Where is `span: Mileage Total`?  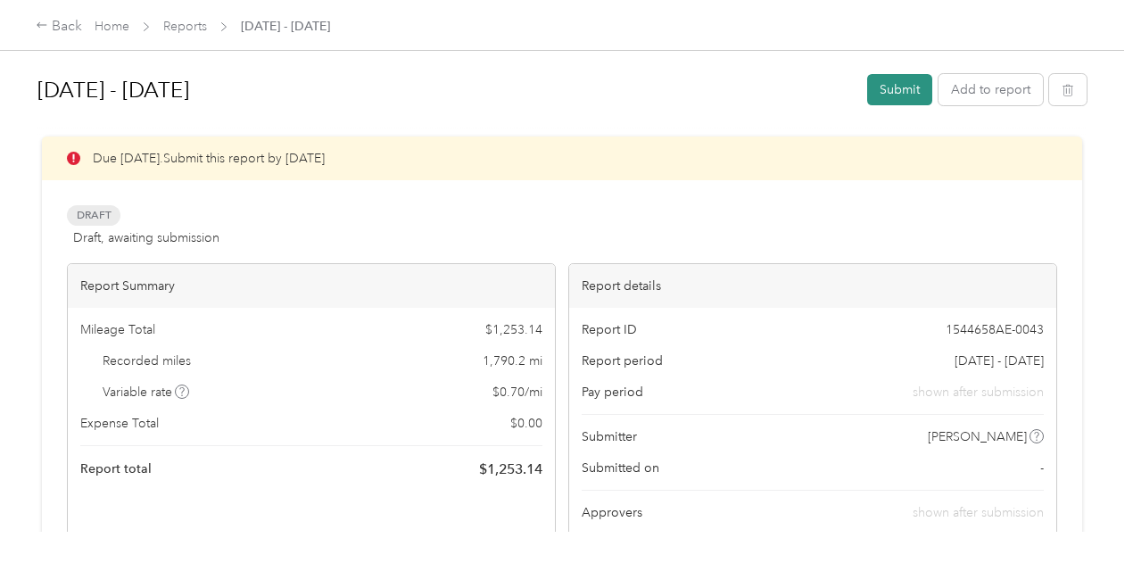
span: Mileage Total is located at coordinates (118, 329).